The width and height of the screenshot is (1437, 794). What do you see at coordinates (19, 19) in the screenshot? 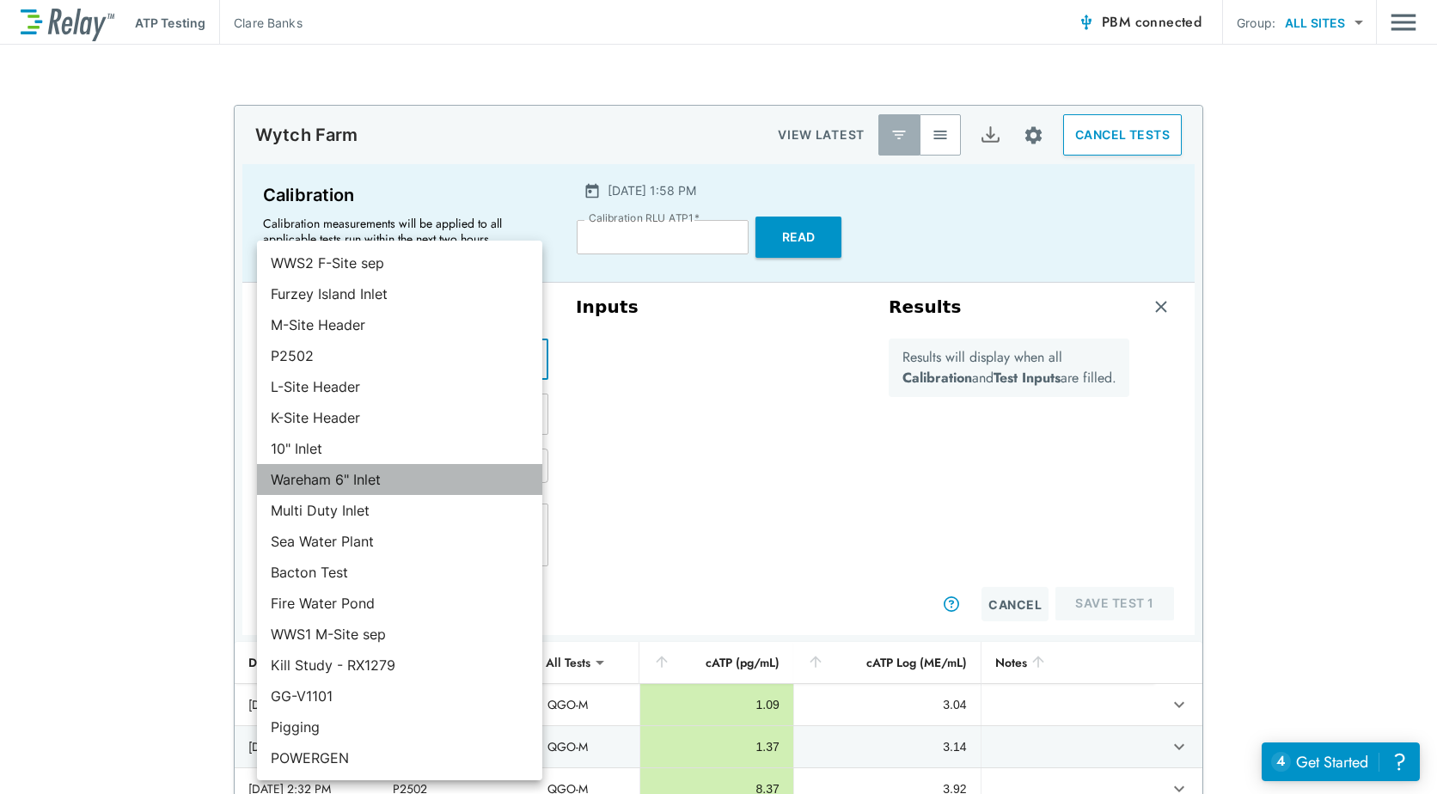
I see `div: 4` at bounding box center [19, 19].